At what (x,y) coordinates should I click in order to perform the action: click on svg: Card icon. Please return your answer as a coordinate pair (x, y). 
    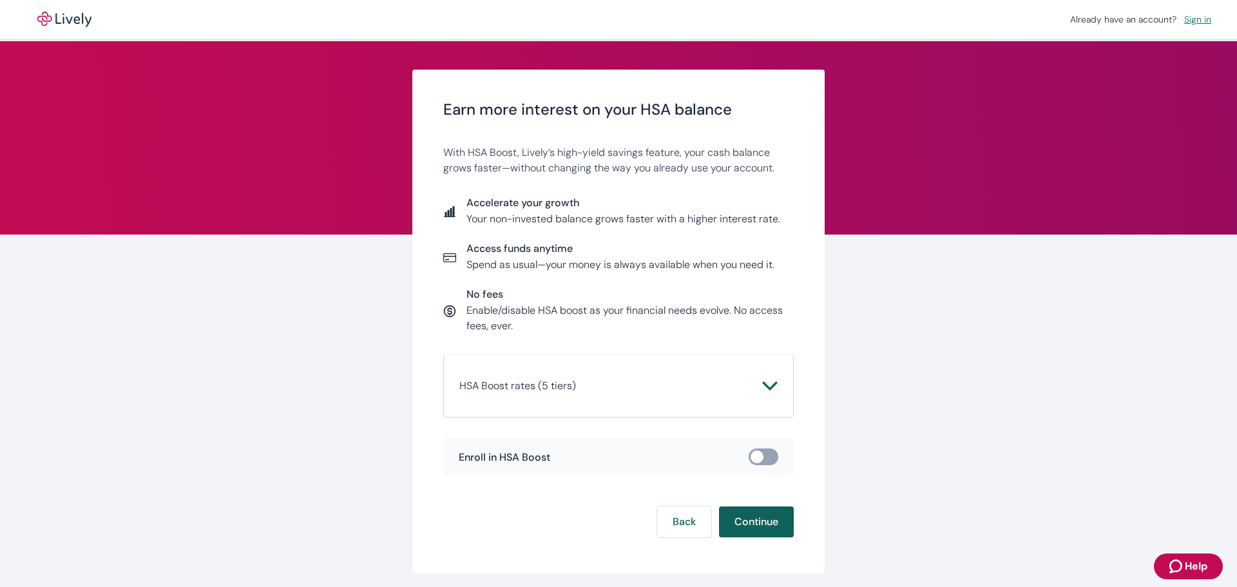
    Looking at the image, I should click on (450, 258).